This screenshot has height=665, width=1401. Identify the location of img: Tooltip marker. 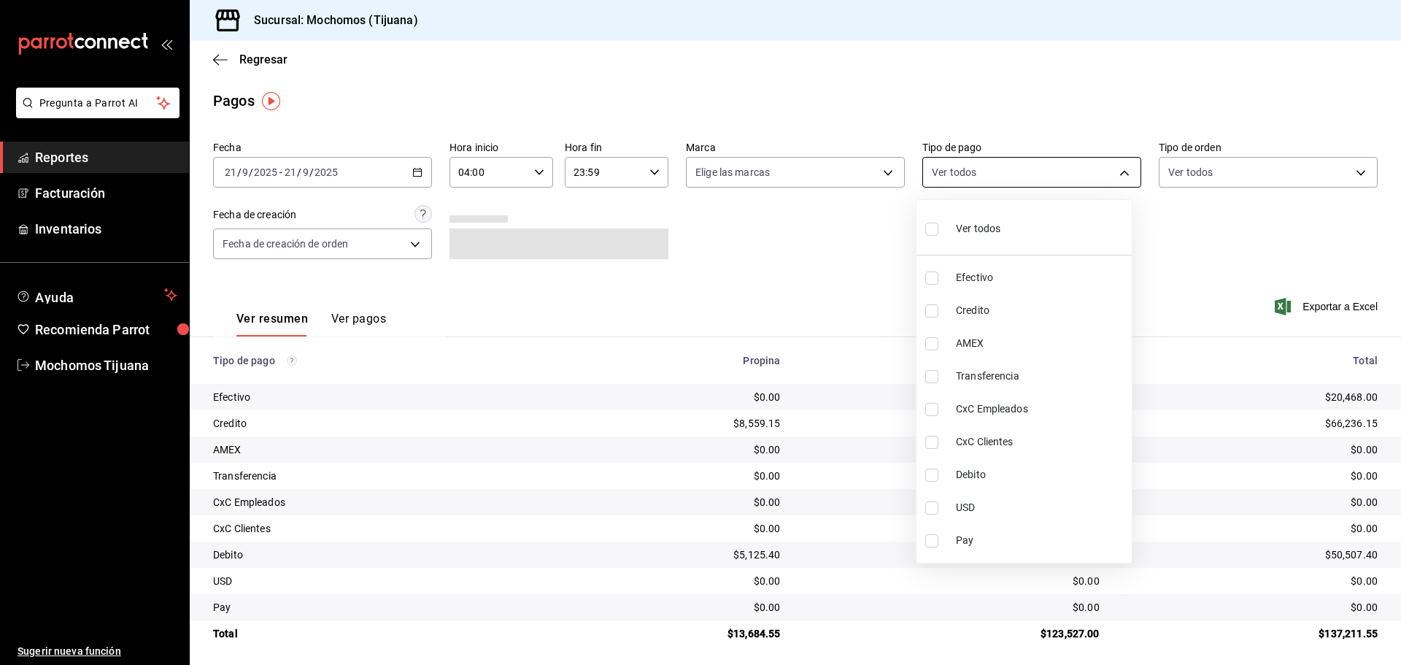
(271, 101).